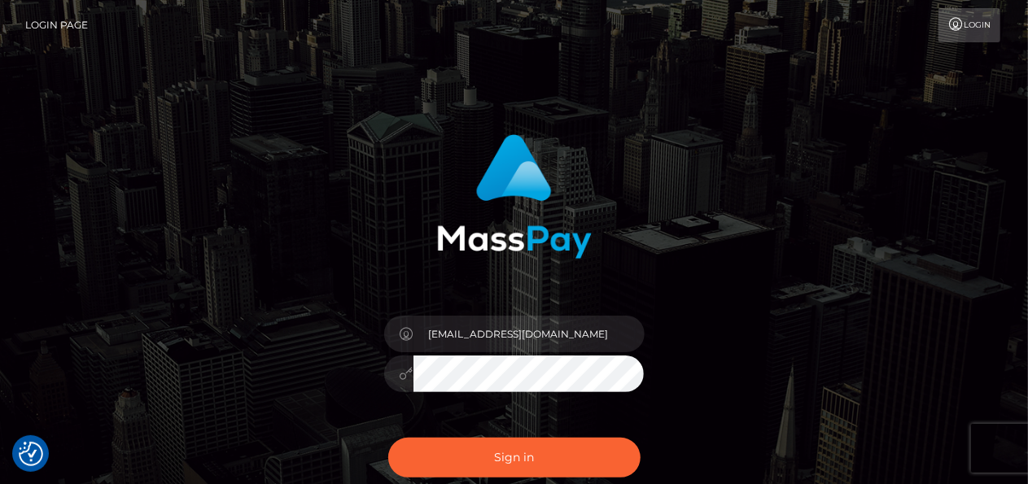 The image size is (1028, 484). What do you see at coordinates (56, 25) in the screenshot?
I see `a: Login Page` at bounding box center [56, 25].